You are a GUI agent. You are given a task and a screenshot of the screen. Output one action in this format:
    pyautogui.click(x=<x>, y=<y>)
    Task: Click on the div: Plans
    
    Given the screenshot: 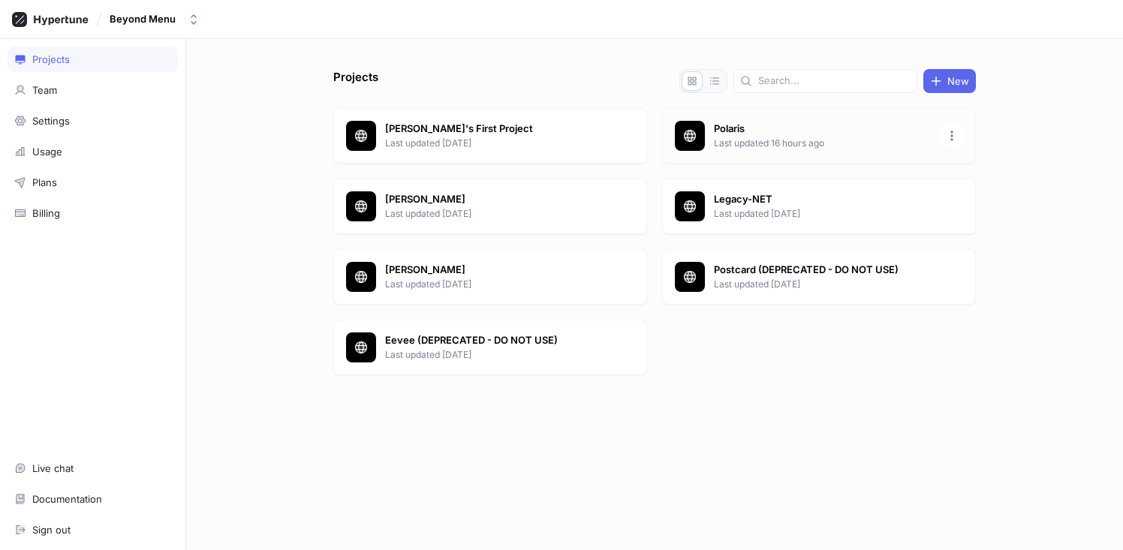 What is the action you would take?
    pyautogui.click(x=44, y=182)
    